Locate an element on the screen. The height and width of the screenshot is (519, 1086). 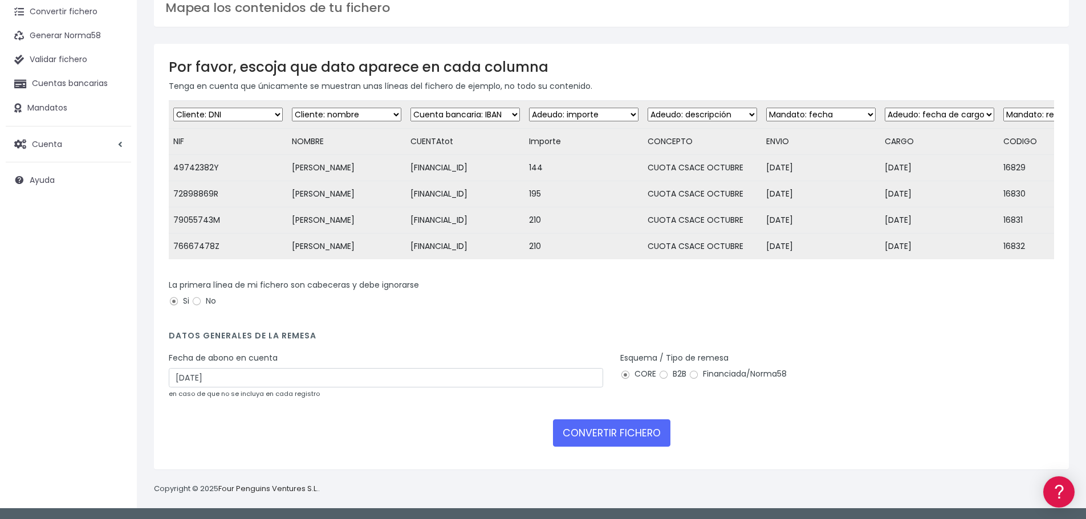
a: API is located at coordinates (114, 300).